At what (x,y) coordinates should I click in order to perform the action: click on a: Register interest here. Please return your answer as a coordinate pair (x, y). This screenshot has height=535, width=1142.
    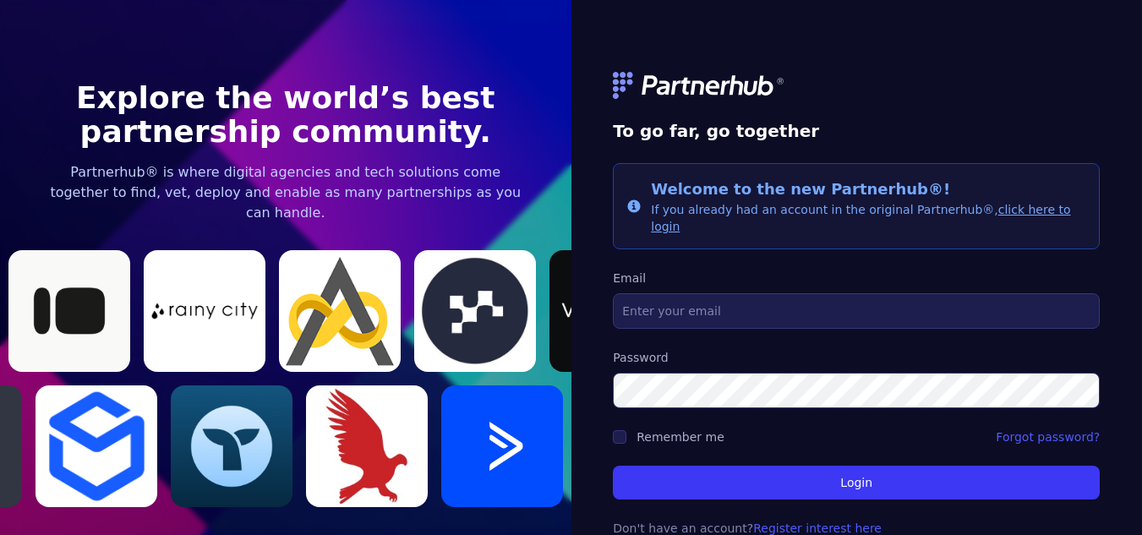
    Looking at the image, I should click on (817, 528).